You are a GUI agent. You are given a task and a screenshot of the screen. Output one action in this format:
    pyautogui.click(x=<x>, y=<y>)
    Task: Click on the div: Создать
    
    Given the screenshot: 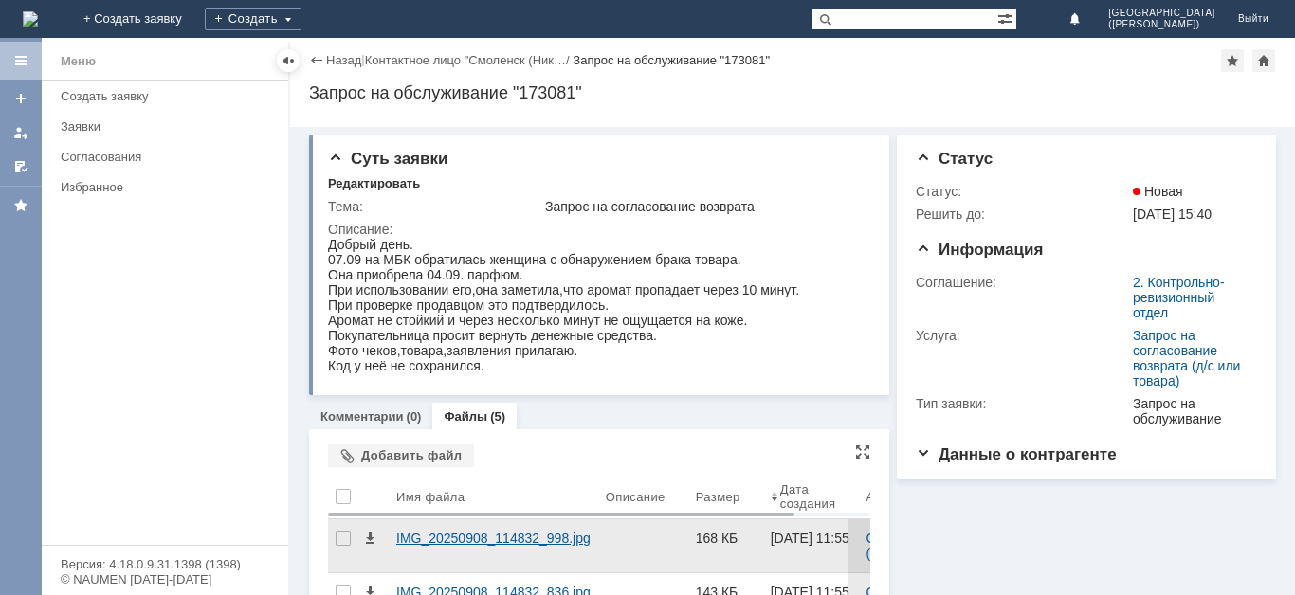 What is the action you would take?
    pyautogui.click(x=253, y=19)
    